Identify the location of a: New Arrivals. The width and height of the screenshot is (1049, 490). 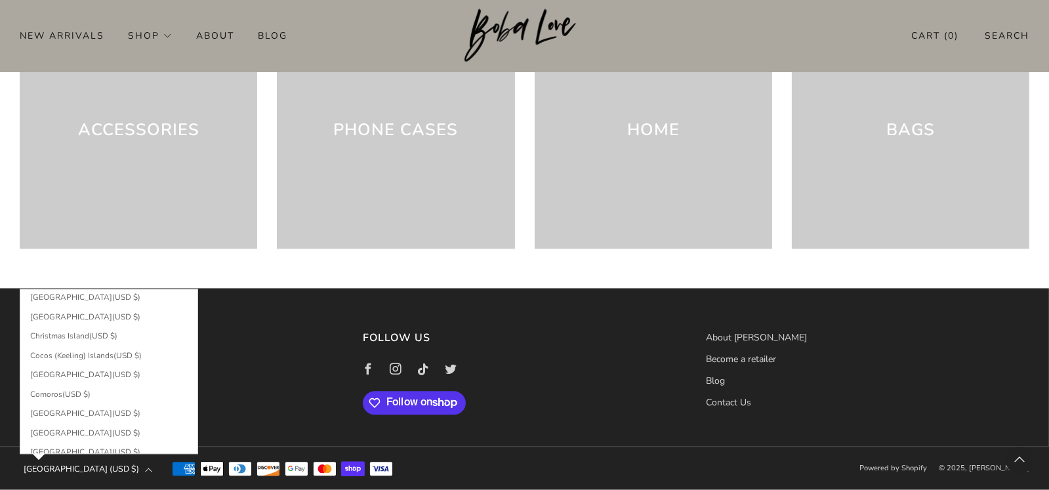
(62, 35).